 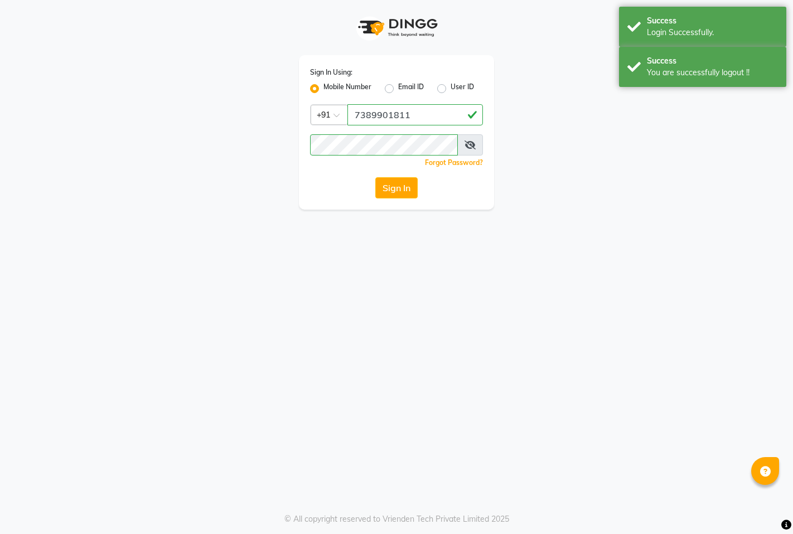 I want to click on div: Login Successfully., so click(x=712, y=32).